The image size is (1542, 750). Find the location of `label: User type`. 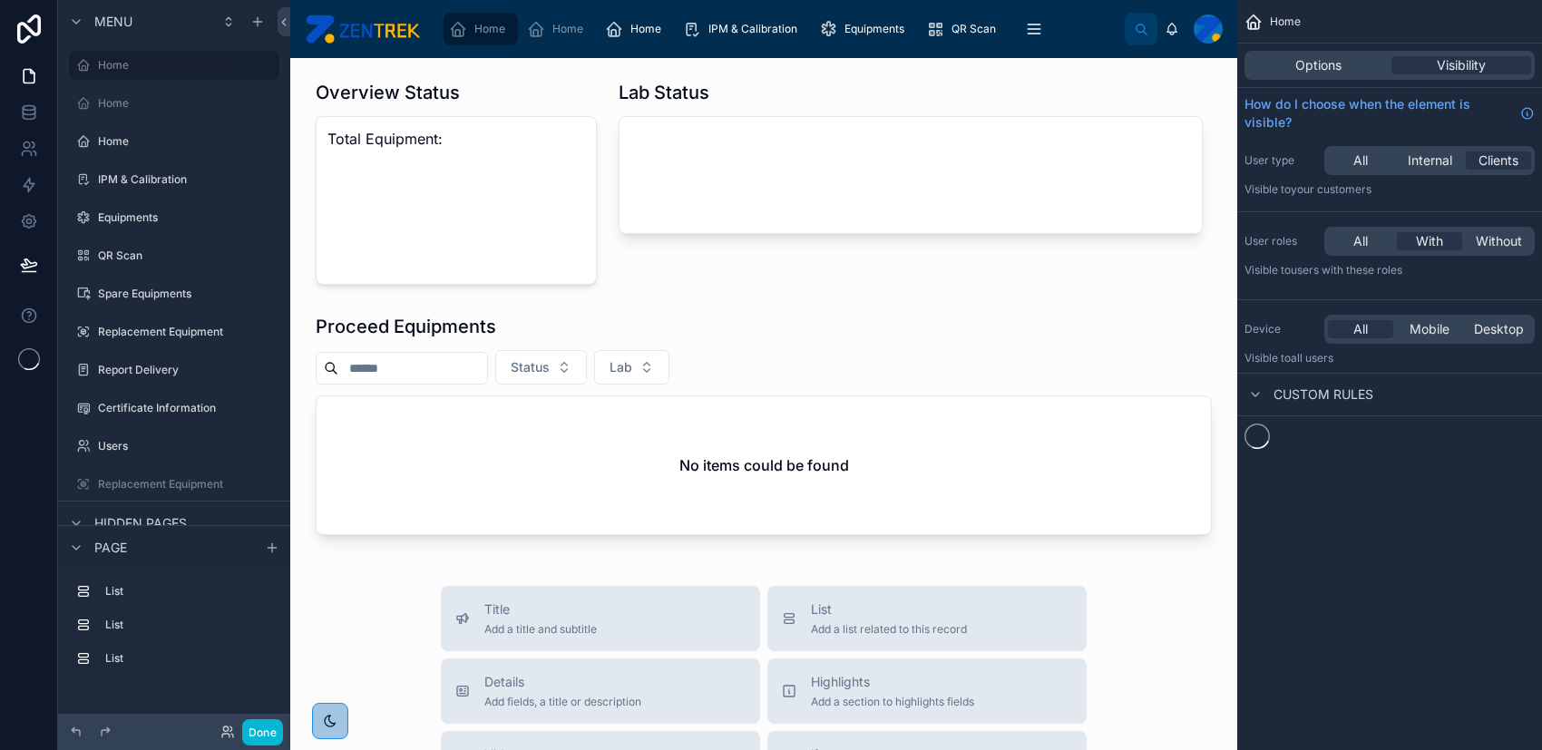

label: User type is located at coordinates (1281, 161).